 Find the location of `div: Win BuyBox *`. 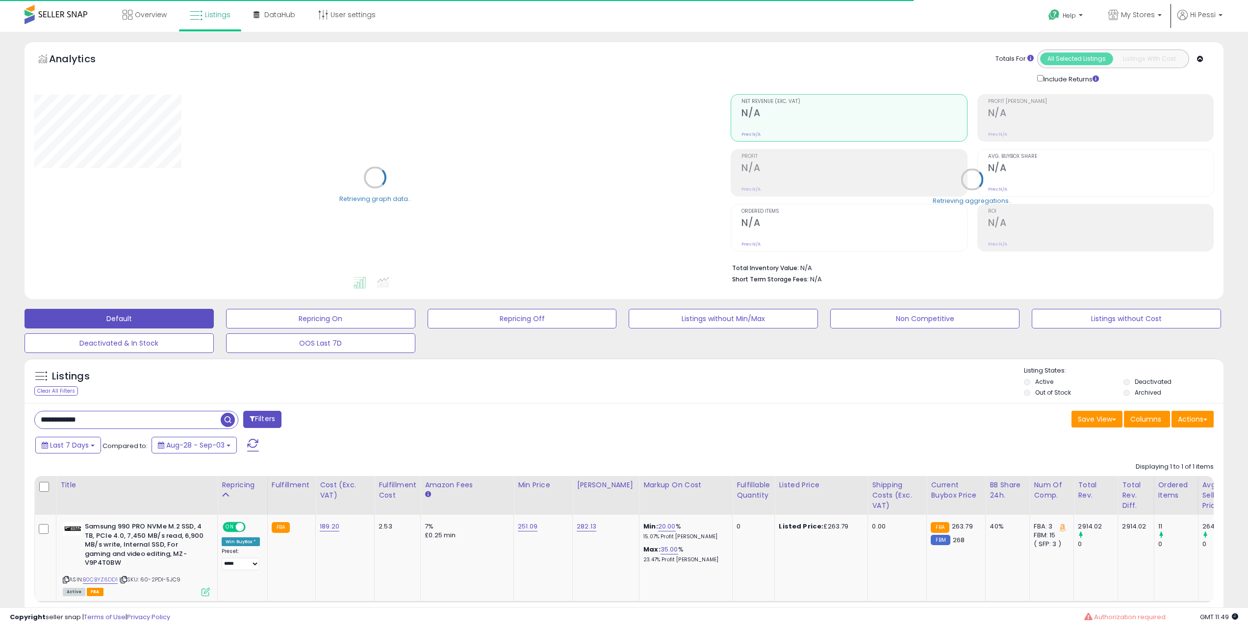

div: Win BuyBox * is located at coordinates (241, 542).